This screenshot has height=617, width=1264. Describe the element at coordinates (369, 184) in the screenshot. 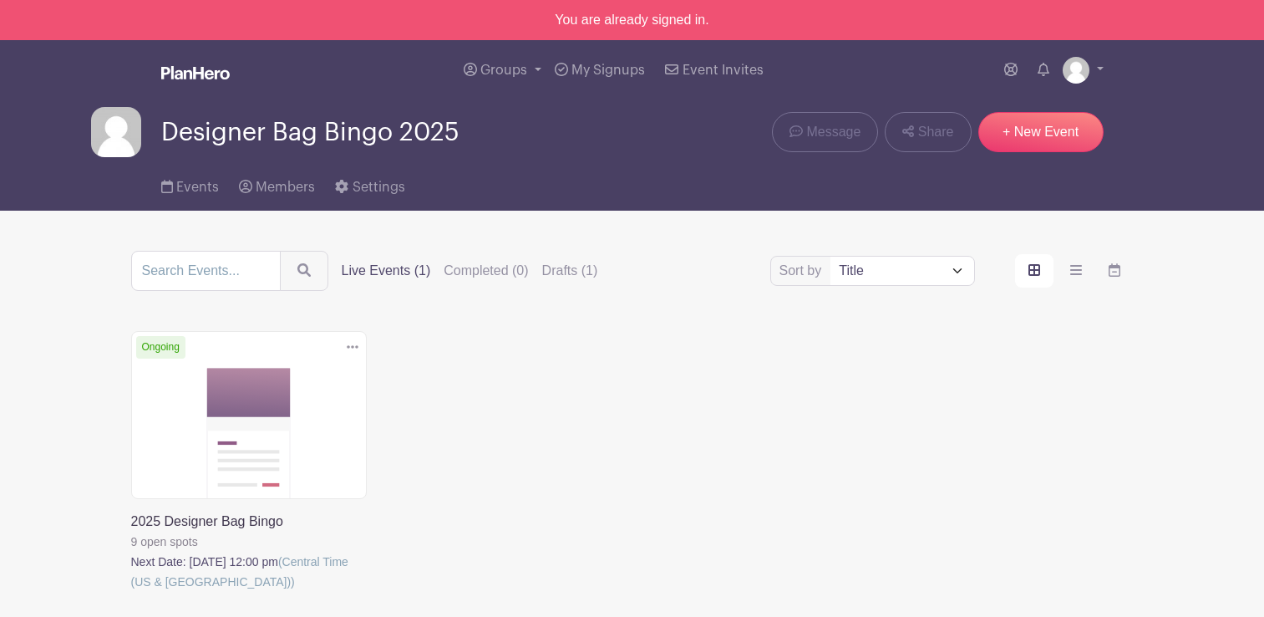

I see `a: Settings` at that location.